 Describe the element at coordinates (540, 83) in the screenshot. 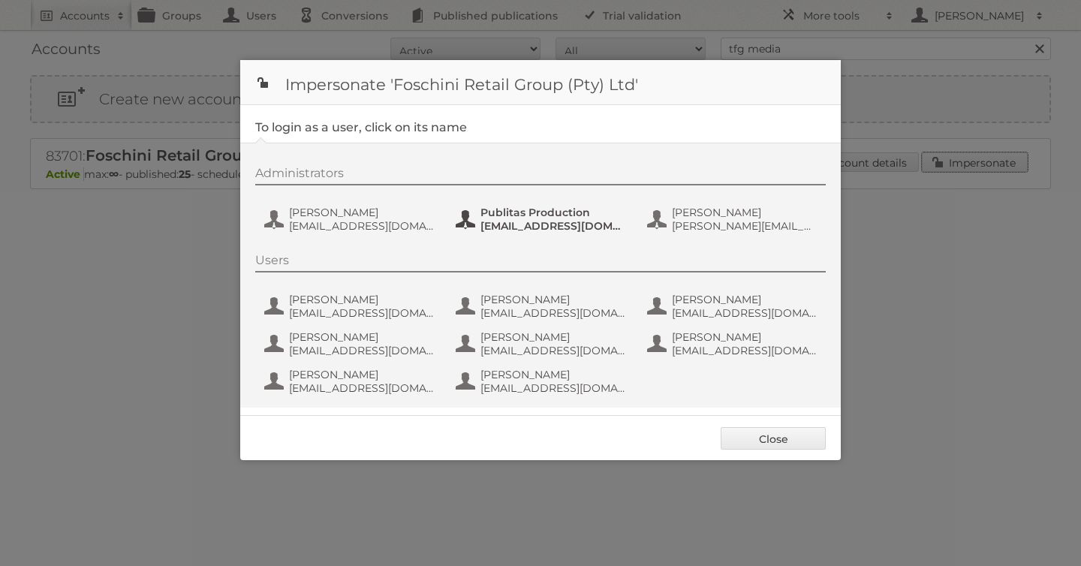

I see `h1: Impersonate 'Foschini Retail Group (Pty) Ltd'` at that location.